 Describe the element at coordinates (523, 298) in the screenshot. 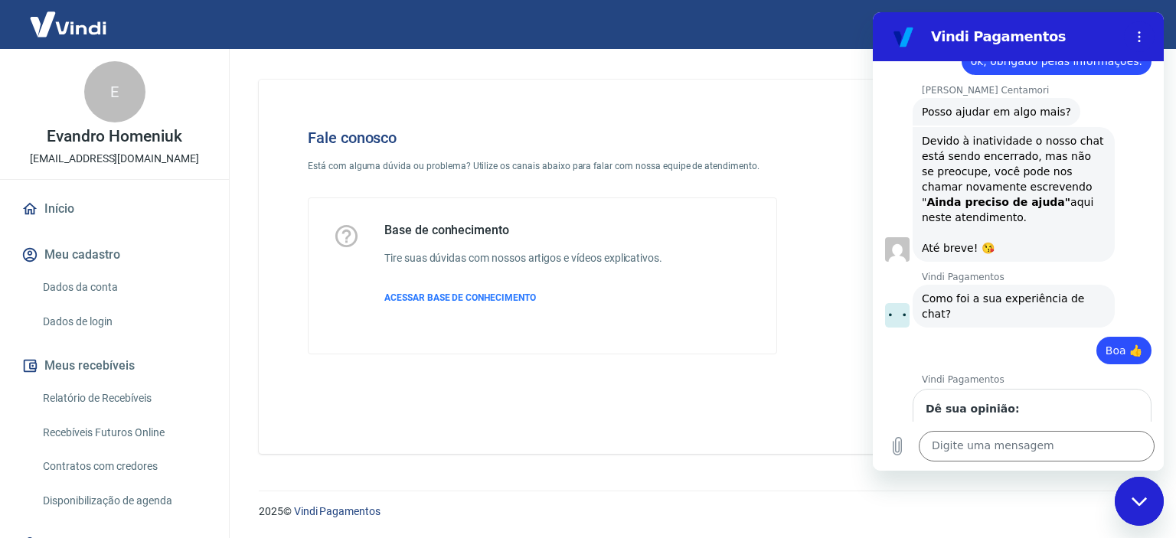

I see `a: ACESSAR BASE DE CONHECIMENTO` at that location.